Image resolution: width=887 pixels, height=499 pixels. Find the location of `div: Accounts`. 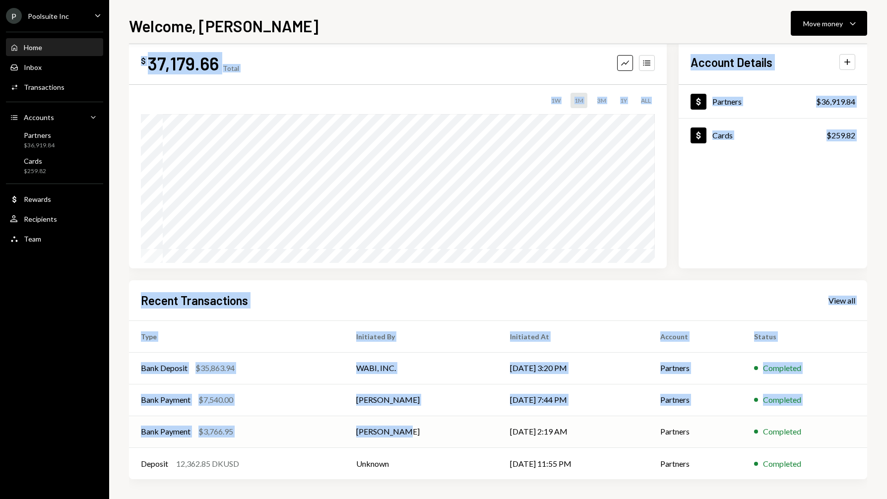

div: Accounts is located at coordinates (39, 117).